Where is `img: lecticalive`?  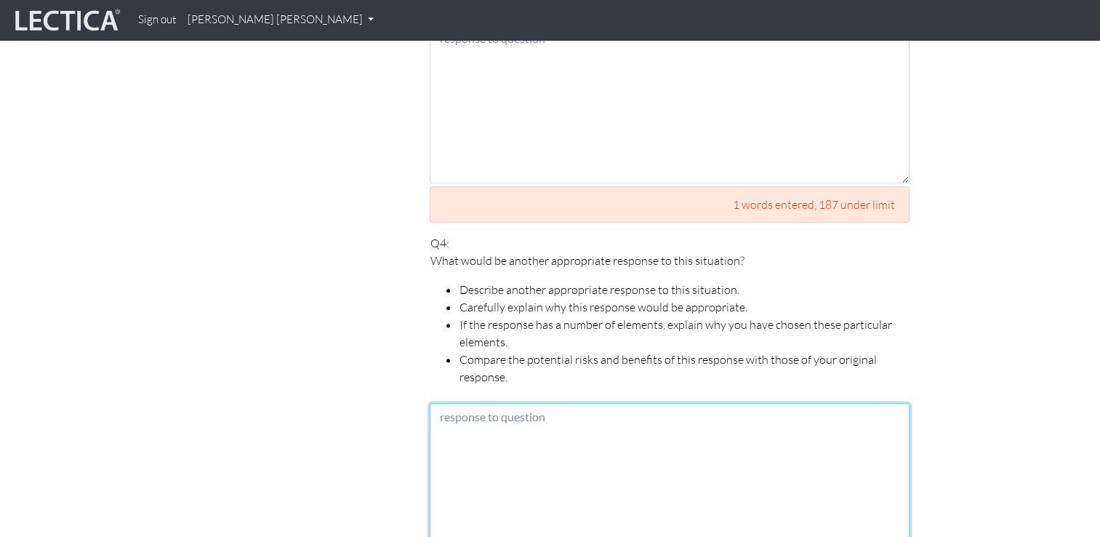 img: lecticalive is located at coordinates (66, 20).